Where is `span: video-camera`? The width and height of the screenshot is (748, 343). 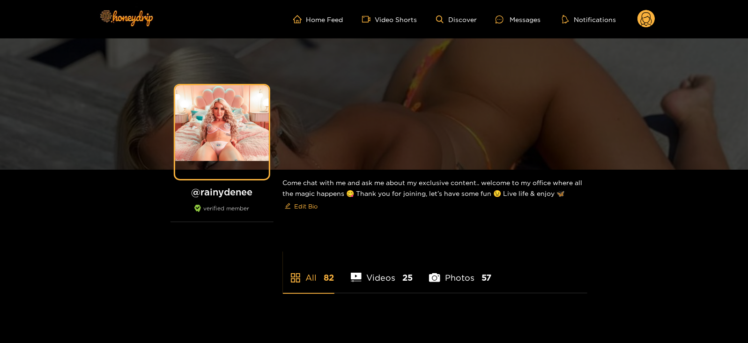 span: video-camera is located at coordinates (369, 19).